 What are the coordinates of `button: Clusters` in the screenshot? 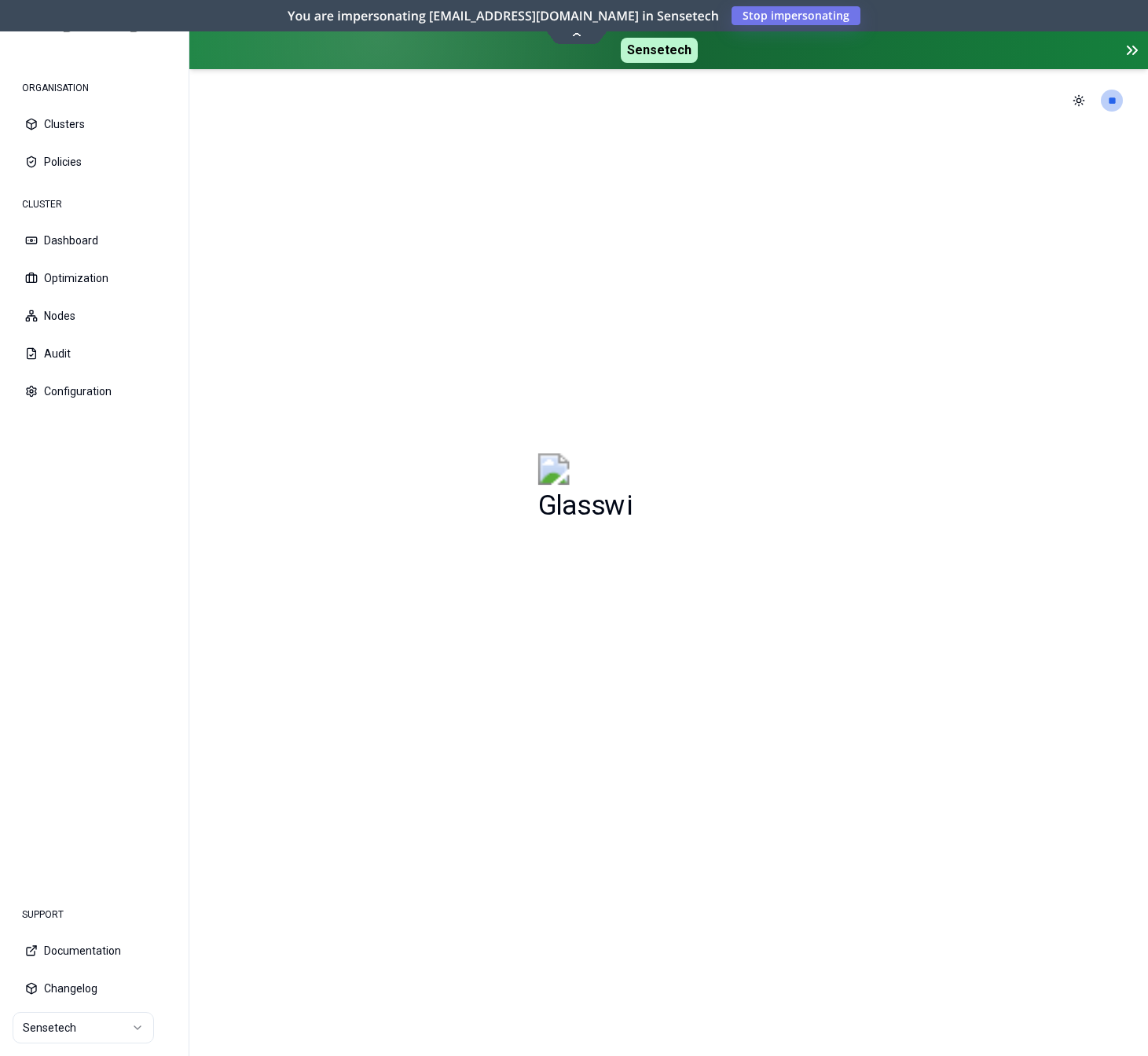 It's located at (94, 124).